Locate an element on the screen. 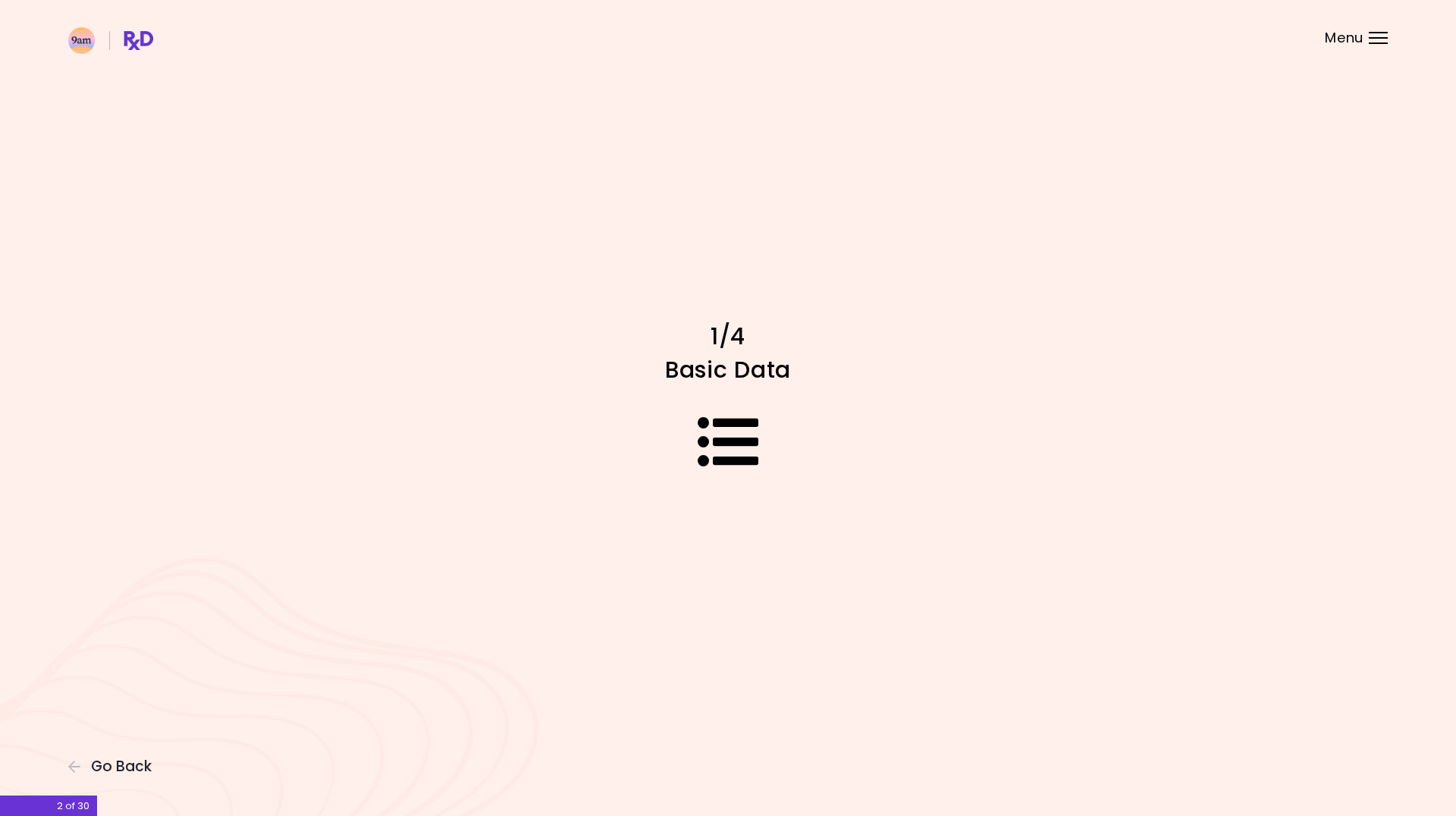 This screenshot has width=1456, height=816. span: Menu is located at coordinates (1344, 38).